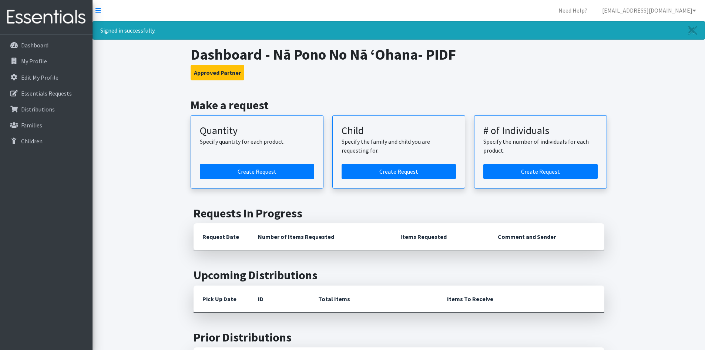 The height and width of the screenshot is (350, 705). Describe the element at coordinates (573, 10) in the screenshot. I see `a: Need Help?` at that location.